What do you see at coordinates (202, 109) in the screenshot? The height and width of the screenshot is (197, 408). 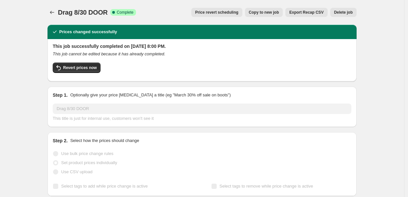 I see `input: 30% off holiday sale` at bounding box center [202, 109].